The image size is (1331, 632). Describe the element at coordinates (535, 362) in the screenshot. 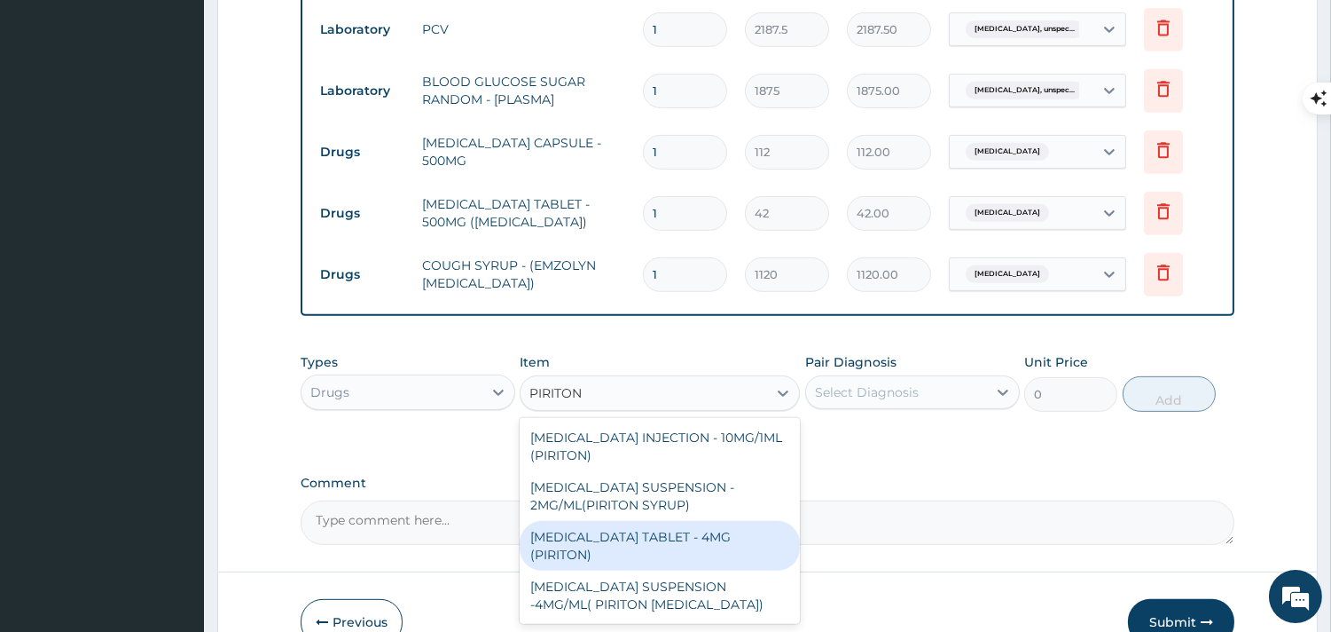

I see `label: Item` at that location.